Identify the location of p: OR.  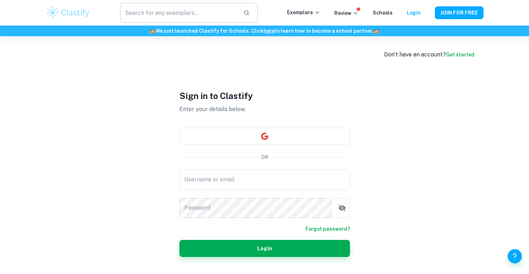
(264, 157).